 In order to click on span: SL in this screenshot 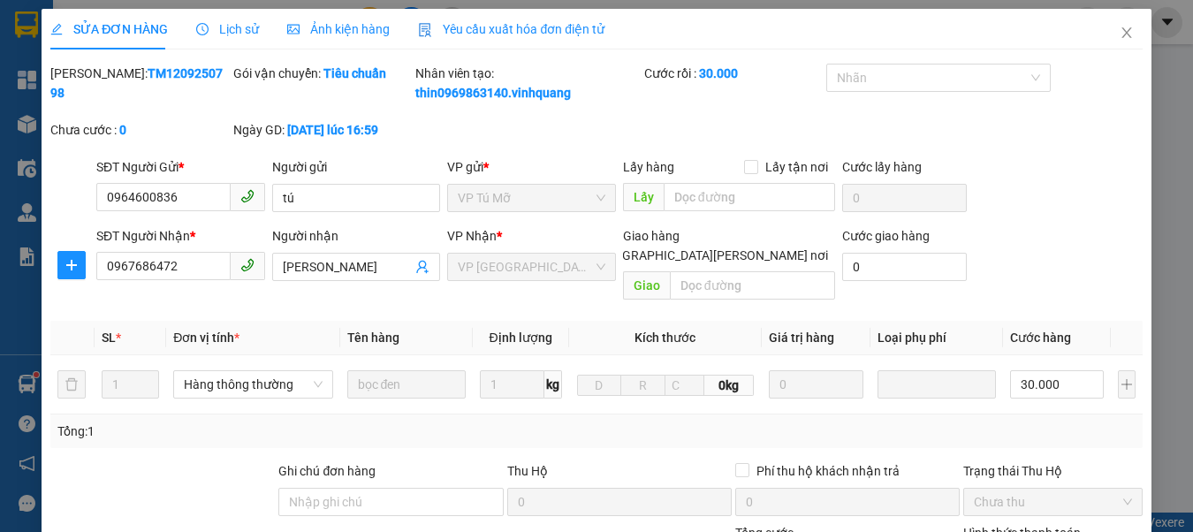, I will do `click(109, 338)`.